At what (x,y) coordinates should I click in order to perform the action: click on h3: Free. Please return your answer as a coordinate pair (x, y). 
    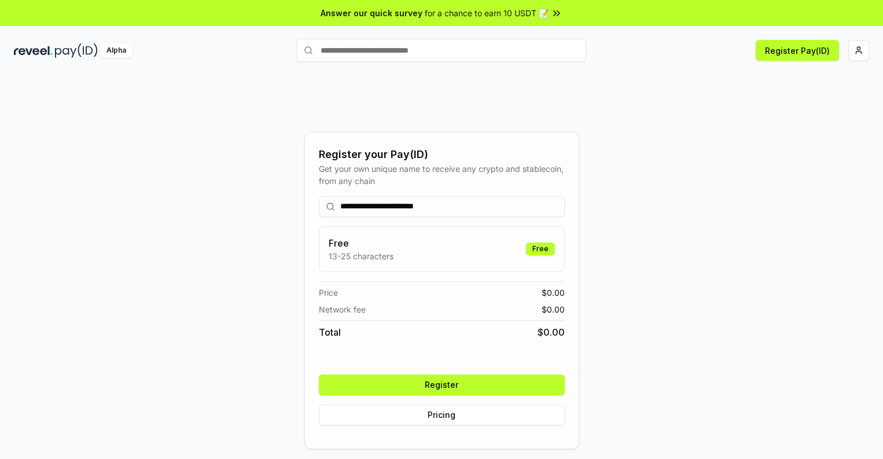
    Looking at the image, I should click on (361, 243).